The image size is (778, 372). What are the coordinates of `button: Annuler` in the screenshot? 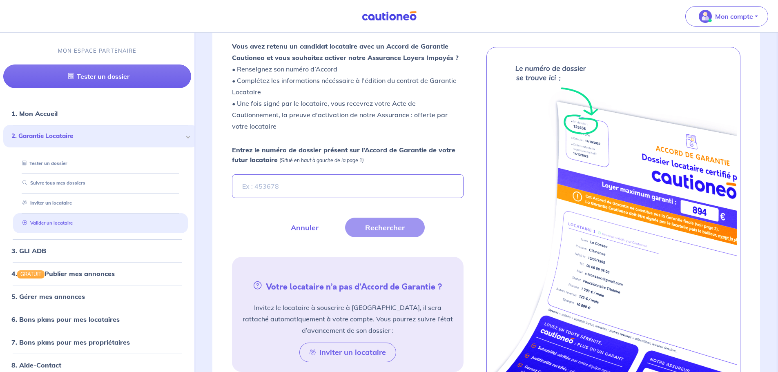 It's located at (305, 227).